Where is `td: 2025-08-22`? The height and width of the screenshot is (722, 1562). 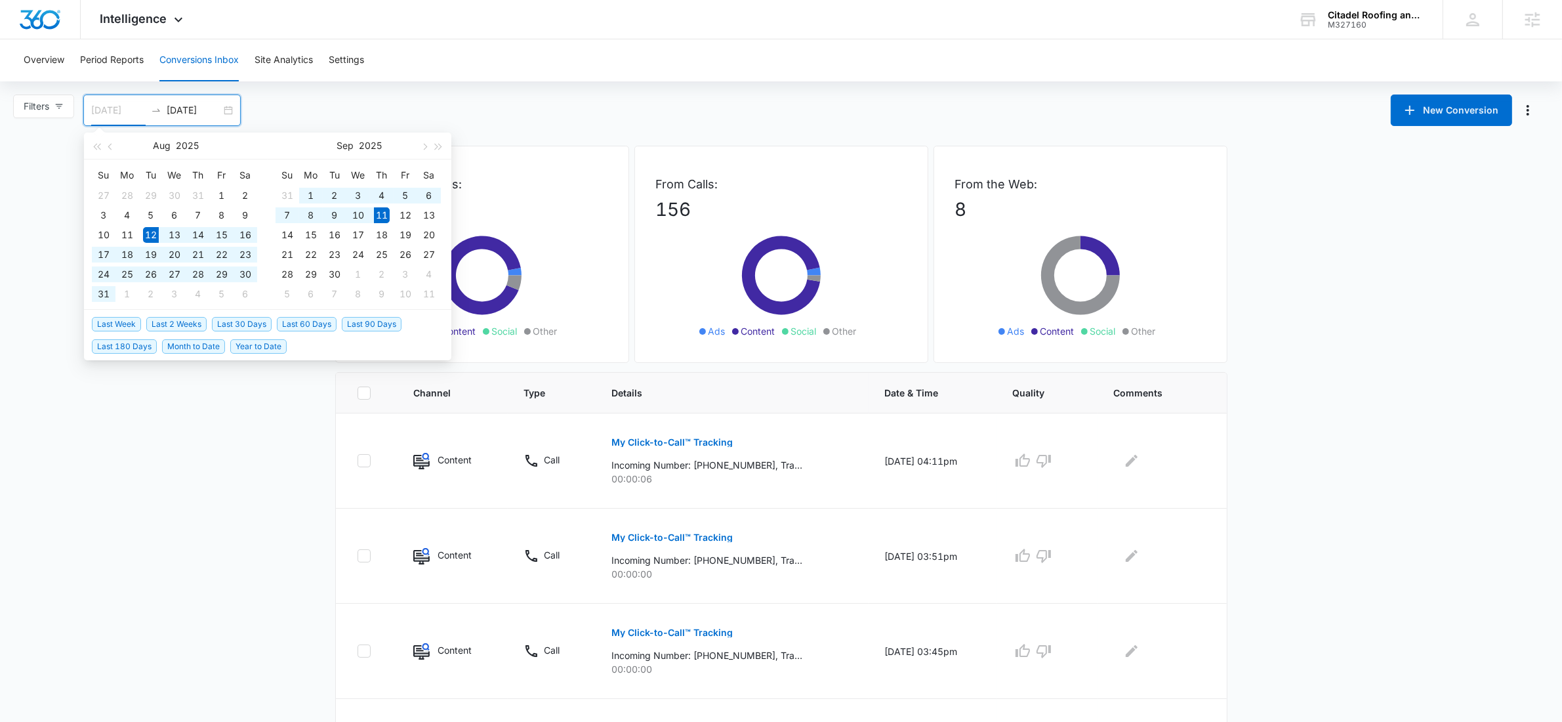
td: 2025-08-22 is located at coordinates (222, 255).